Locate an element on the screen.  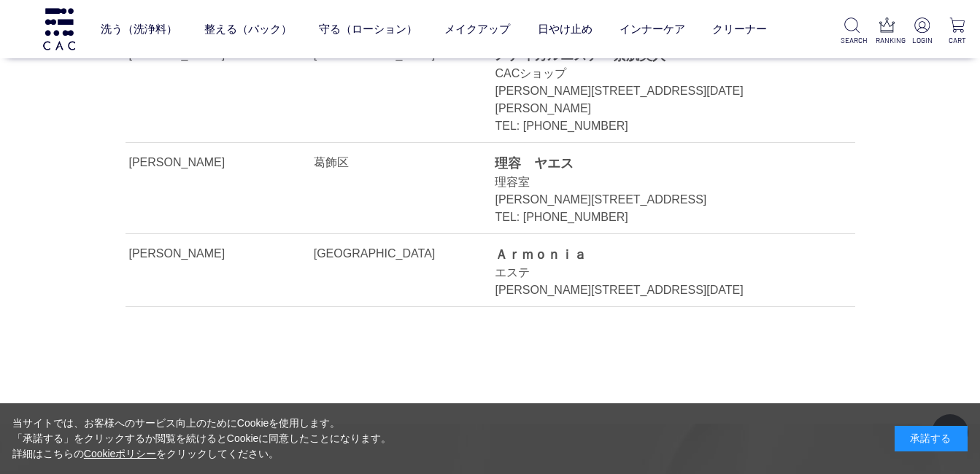
a: RANKING is located at coordinates (887, 31).